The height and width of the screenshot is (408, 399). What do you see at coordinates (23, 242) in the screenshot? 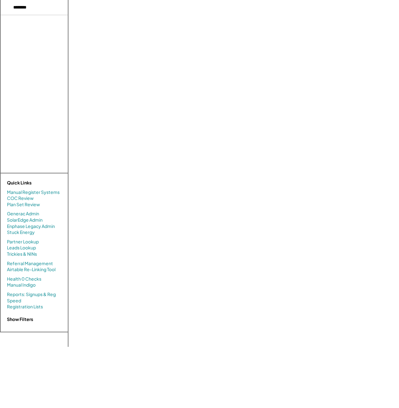
I see `a: Partner Lookup` at bounding box center [23, 242].